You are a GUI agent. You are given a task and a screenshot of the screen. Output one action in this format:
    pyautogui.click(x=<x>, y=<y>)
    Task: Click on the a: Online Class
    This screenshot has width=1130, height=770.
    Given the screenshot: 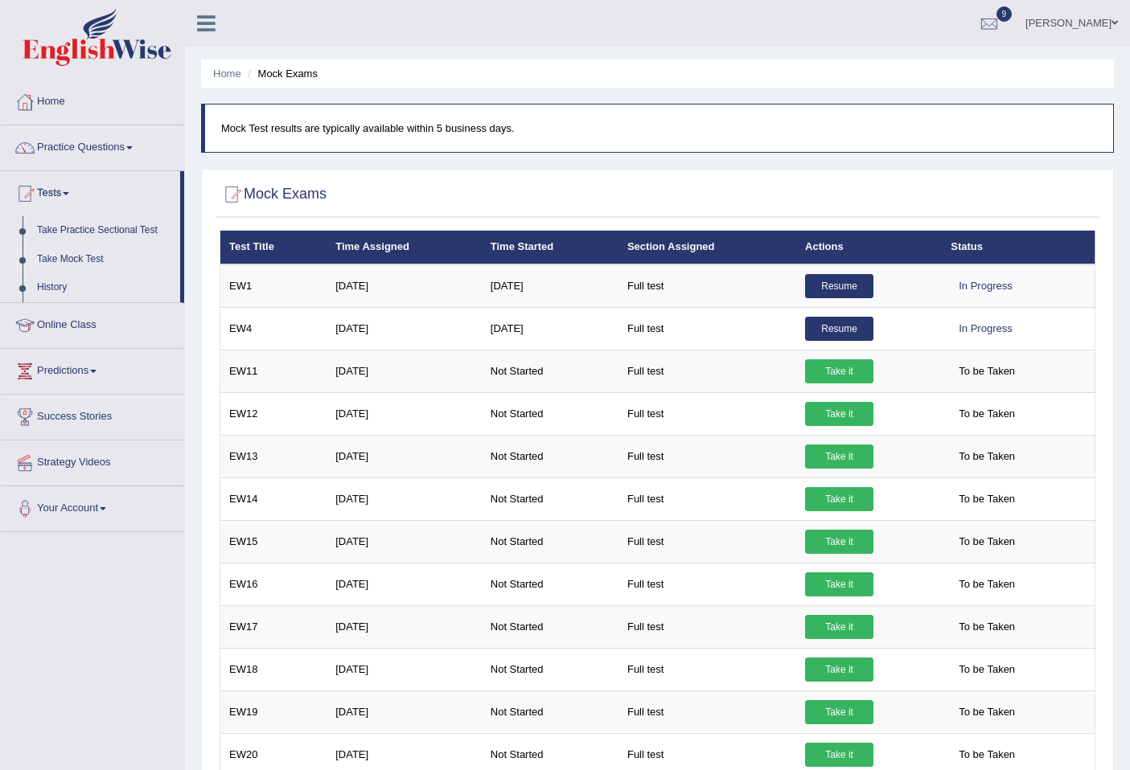 What is the action you would take?
    pyautogui.click(x=92, y=323)
    